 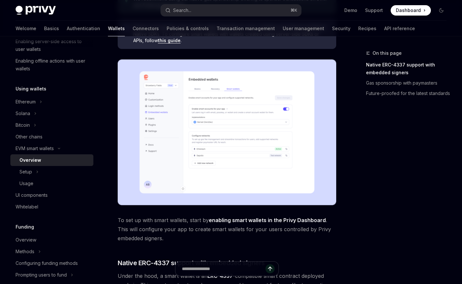 What do you see at coordinates (31, 195) in the screenshot?
I see `div: UI components` at bounding box center [31, 195].